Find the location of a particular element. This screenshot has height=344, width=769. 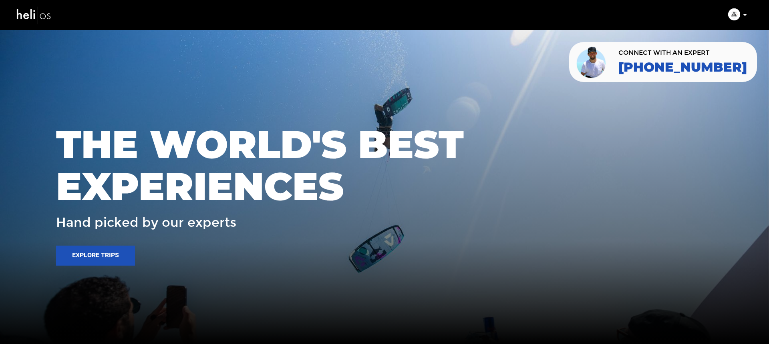

span: CONNECT WITH AN EXPERT is located at coordinates (682, 53).